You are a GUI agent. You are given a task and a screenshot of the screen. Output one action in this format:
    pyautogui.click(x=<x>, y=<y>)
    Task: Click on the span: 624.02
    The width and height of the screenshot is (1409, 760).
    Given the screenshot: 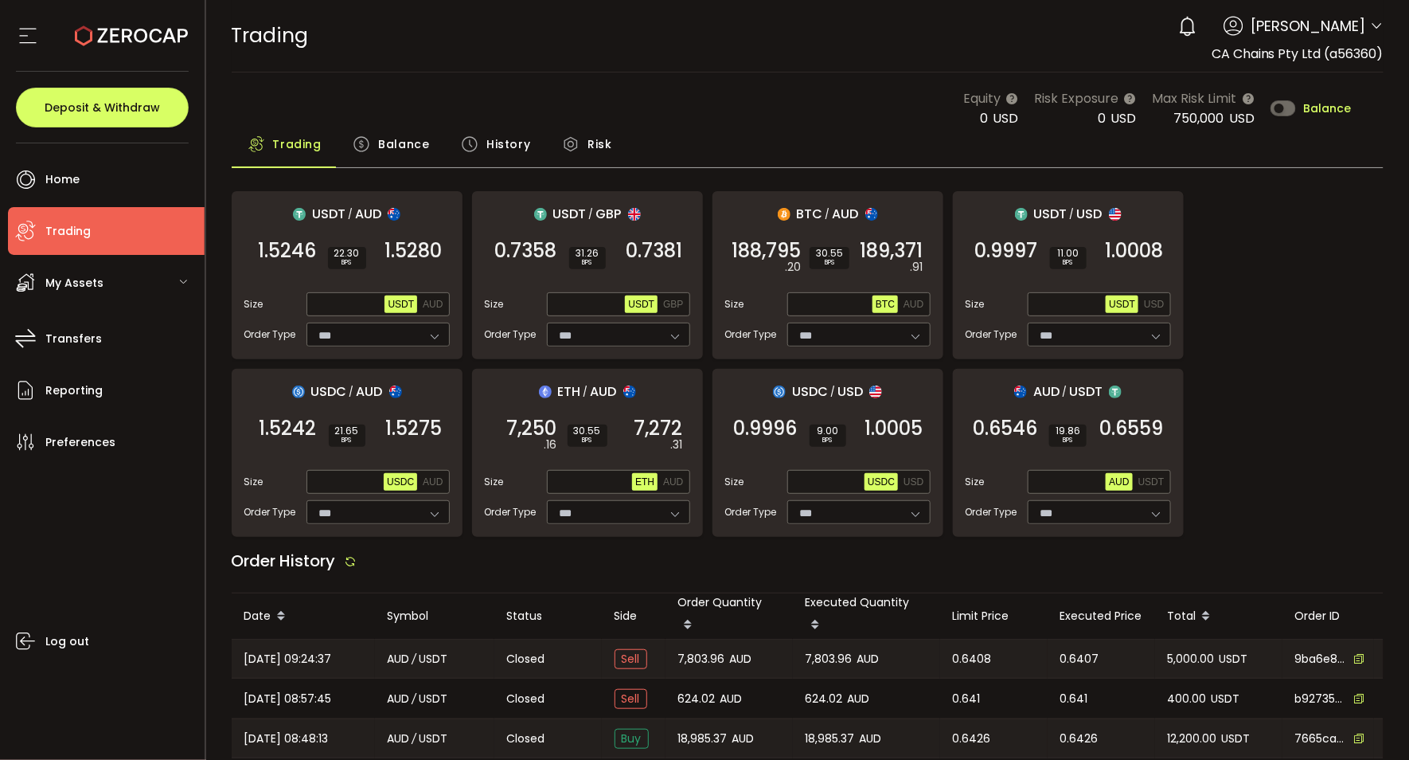 What is the action you would take?
    pyautogui.click(x=697, y=698)
    